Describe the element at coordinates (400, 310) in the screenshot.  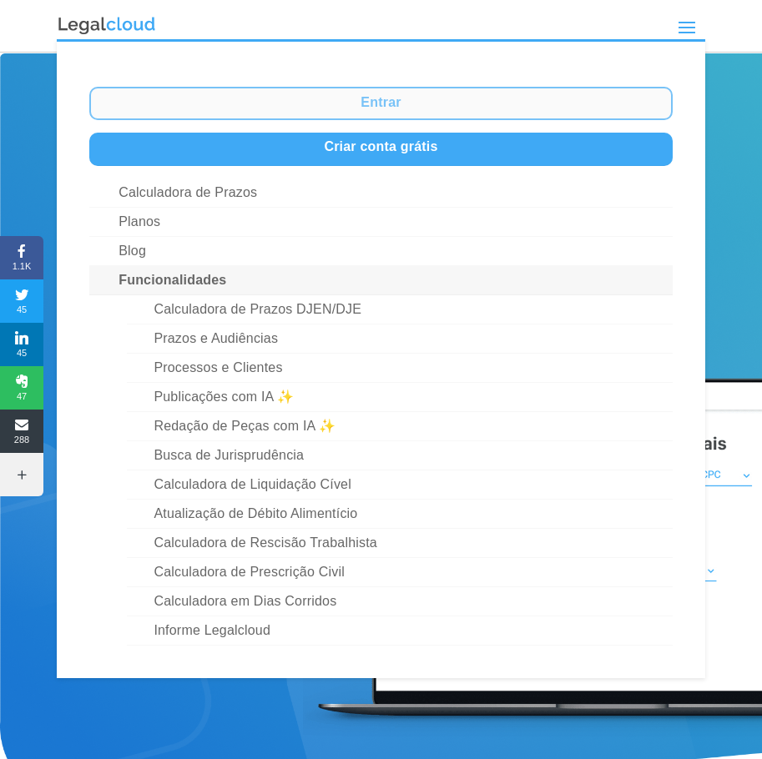
I see `a: Calculadora de Prazos DJEN/DJE` at that location.